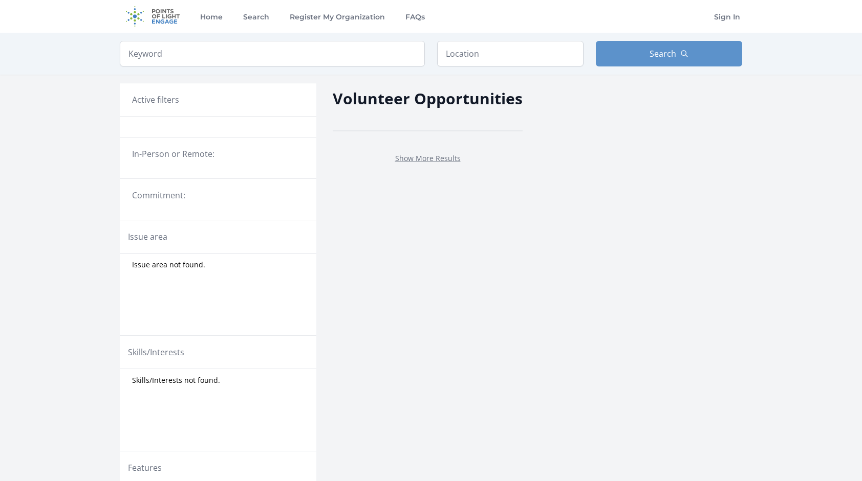  Describe the element at coordinates (272, 54) in the screenshot. I see `input: Keyword` at that location.